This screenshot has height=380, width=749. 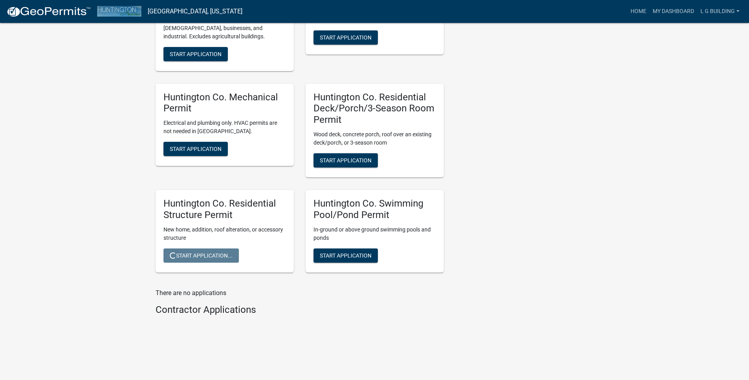 What do you see at coordinates (225, 234) in the screenshot?
I see `p: New home, addition, roof alteration, or accessory structure` at bounding box center [225, 234].